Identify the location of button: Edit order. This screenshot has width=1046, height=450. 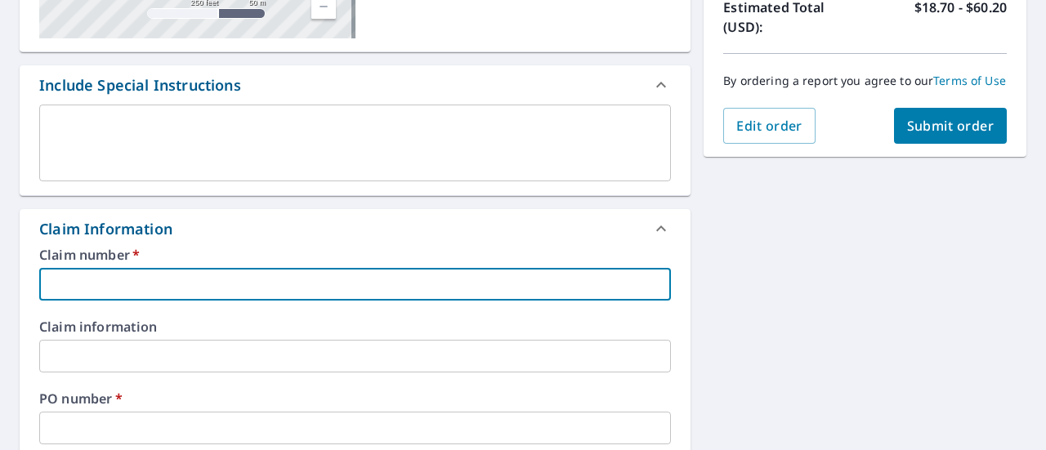
(769, 126).